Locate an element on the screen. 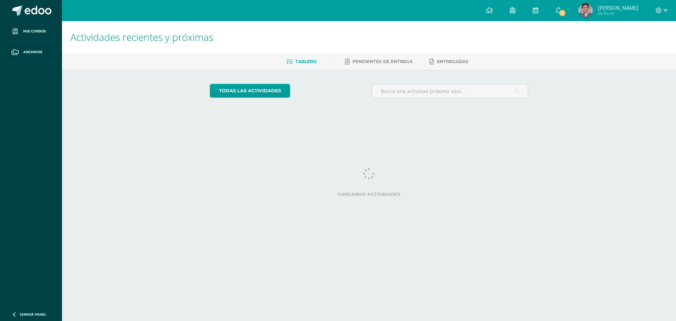 The image size is (676, 321). span: 2 is located at coordinates (563, 13).